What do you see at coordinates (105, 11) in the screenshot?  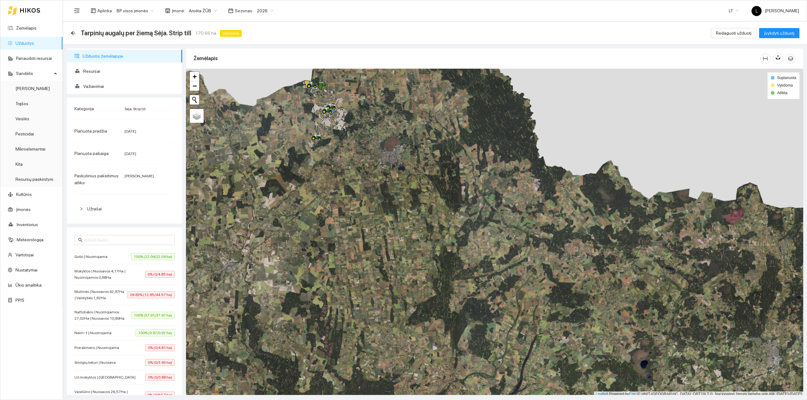 I see `span: Aplinka :` at bounding box center [105, 11].